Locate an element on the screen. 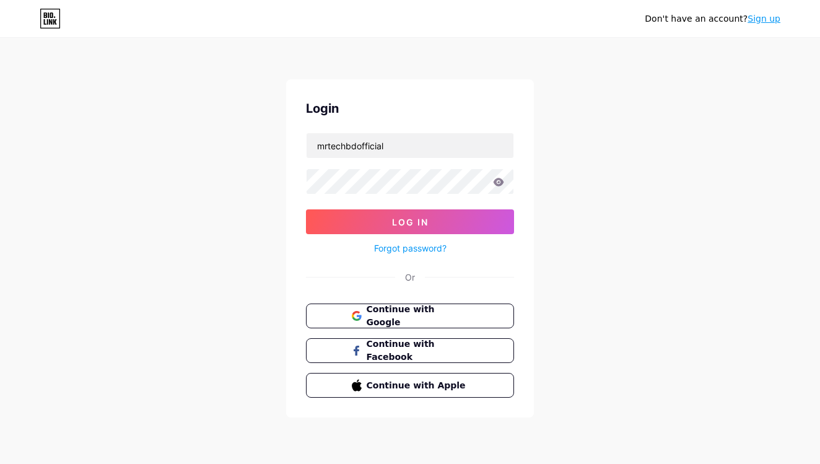  a: Continue with Apple is located at coordinates (410, 385).